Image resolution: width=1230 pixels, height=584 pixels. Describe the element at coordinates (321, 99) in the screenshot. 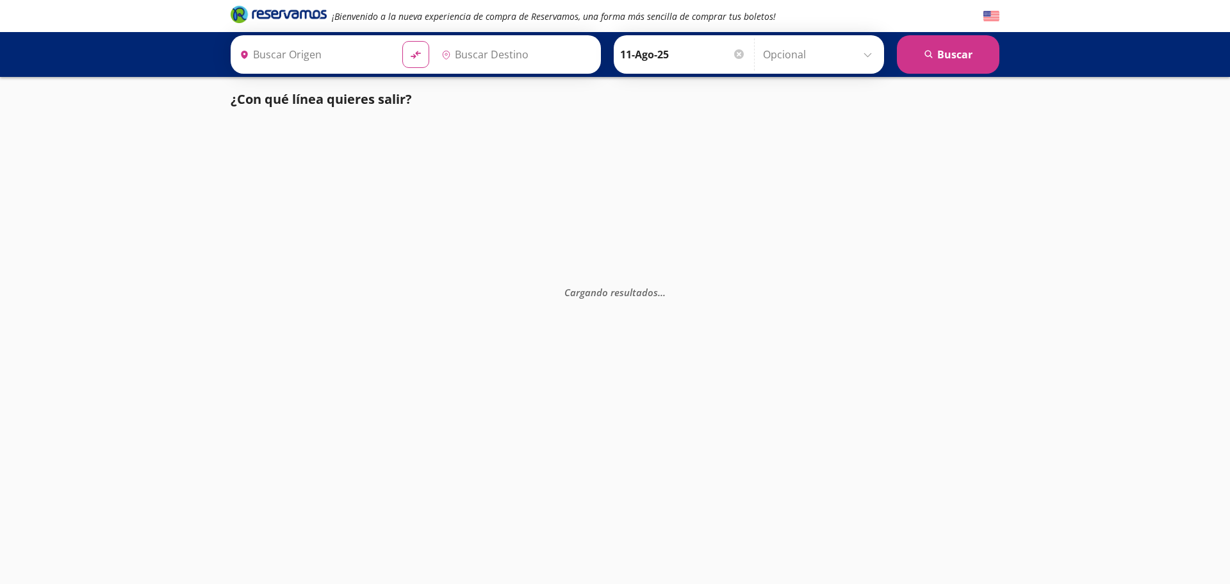

I see `p: ¿Con qué línea quieres salir?` at that location.